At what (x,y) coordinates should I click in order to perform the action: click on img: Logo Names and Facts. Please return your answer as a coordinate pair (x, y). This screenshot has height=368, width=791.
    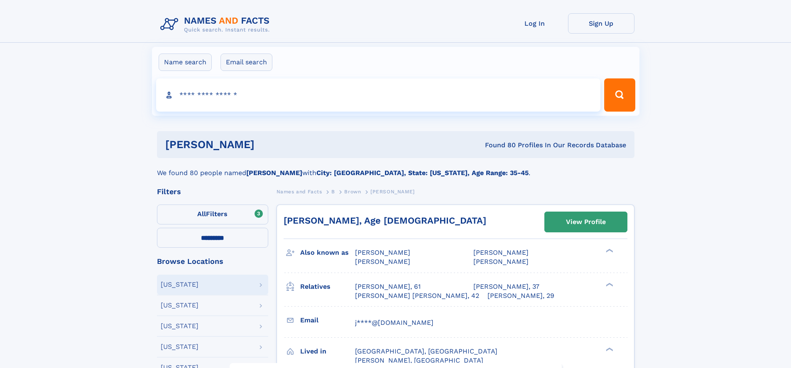
    Looking at the image, I should click on (217, 24).